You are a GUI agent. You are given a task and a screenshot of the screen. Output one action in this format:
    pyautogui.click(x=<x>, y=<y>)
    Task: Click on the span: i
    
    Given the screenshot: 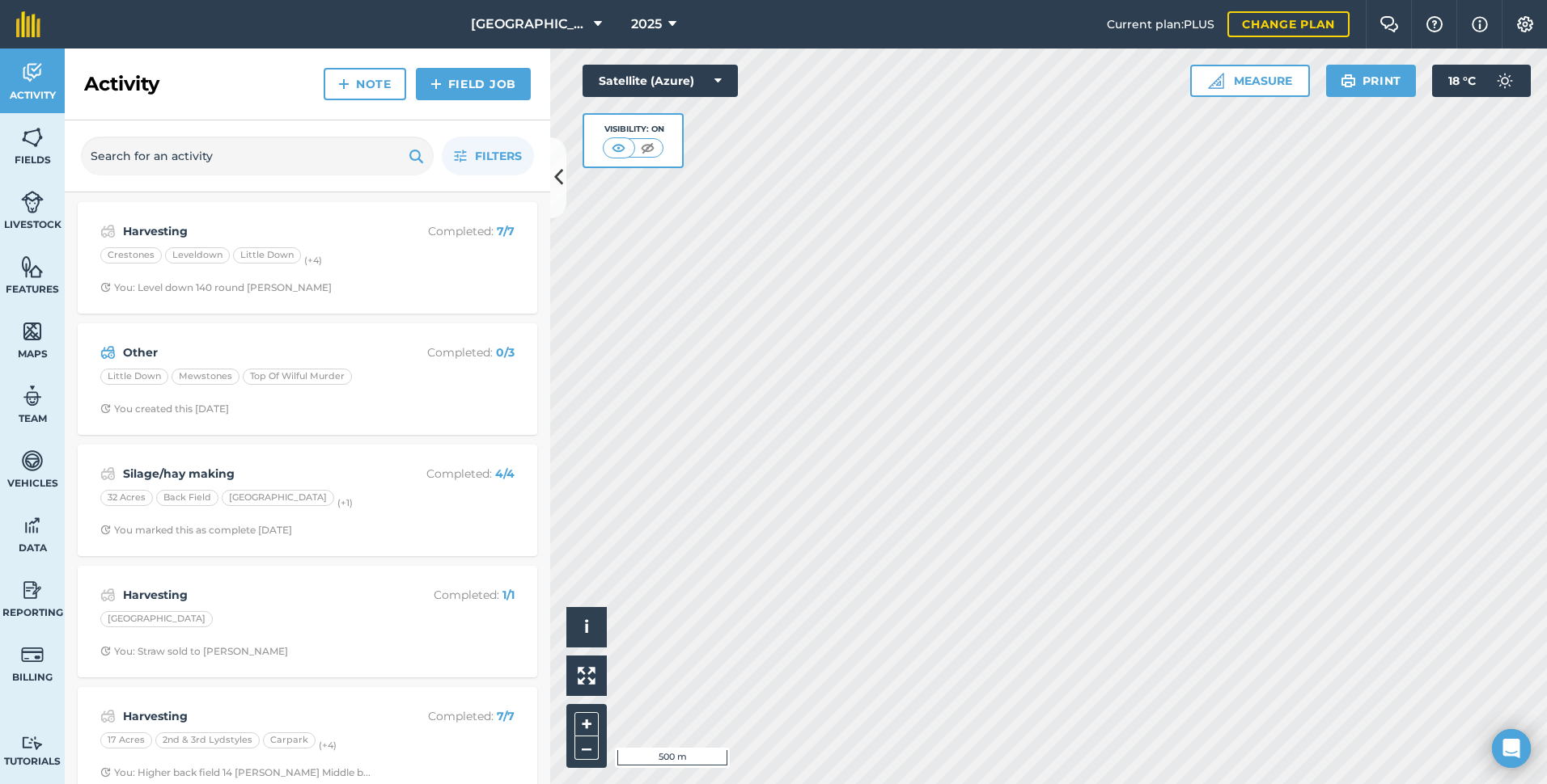 What is the action you would take?
    pyautogui.click(x=587, y=627)
    